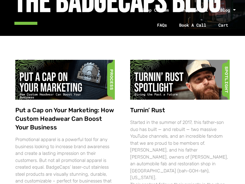 This screenshot has height=184, width=245. What do you see at coordinates (180, 80) in the screenshot?
I see `img: Featured Image that reads: Turnin' Rust Spotlight: Giving the Past a Future. Photo Lance Bush of ...` at bounding box center [180, 80].